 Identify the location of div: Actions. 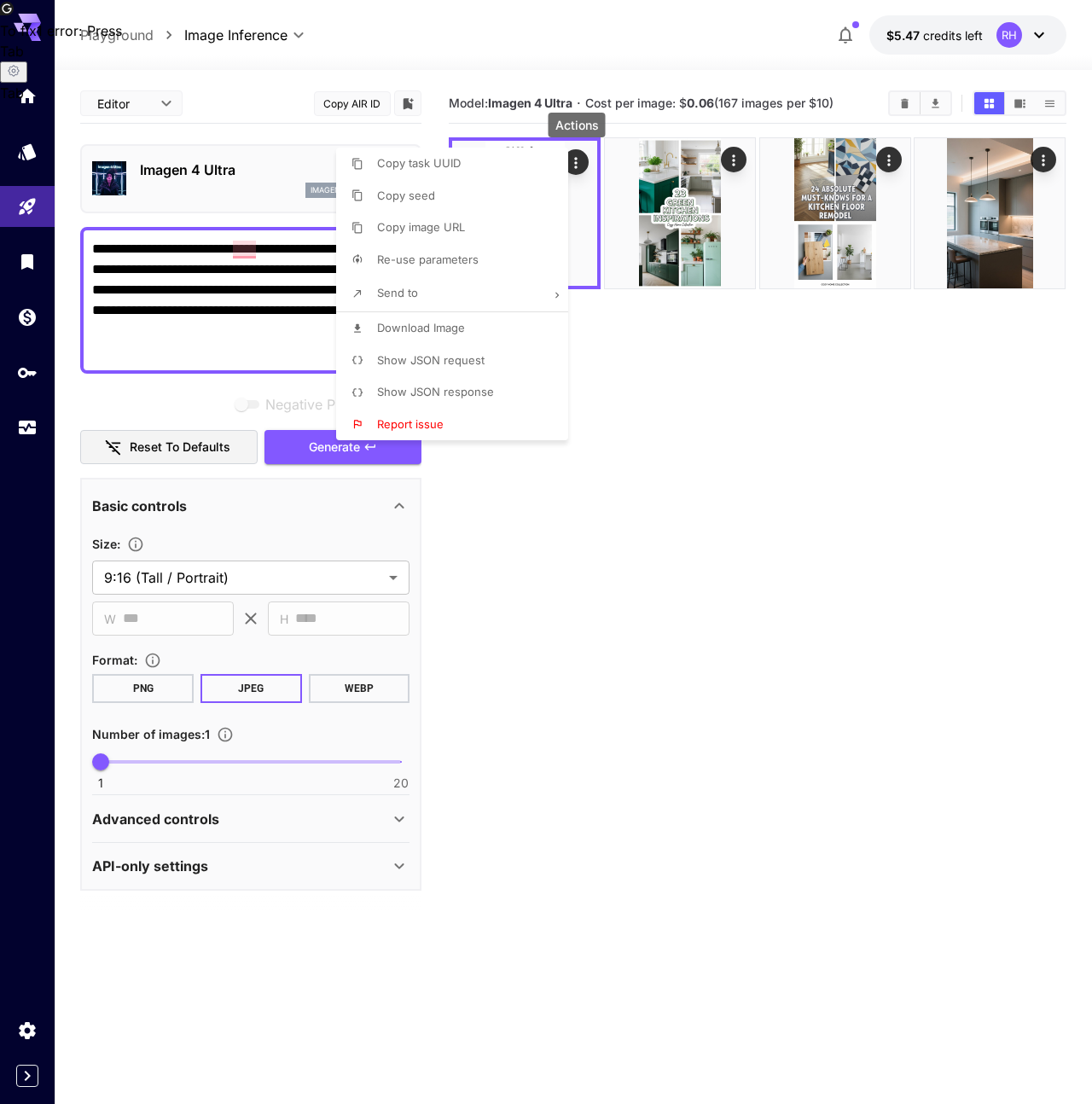
(577, 125).